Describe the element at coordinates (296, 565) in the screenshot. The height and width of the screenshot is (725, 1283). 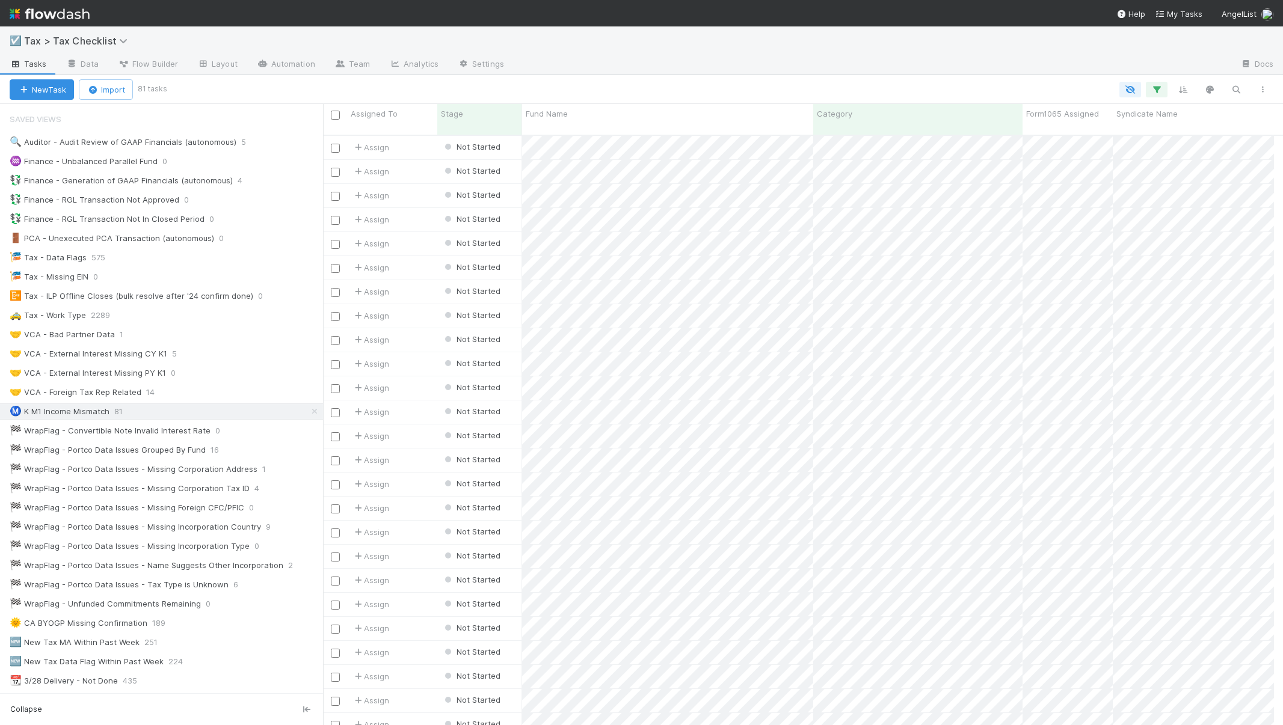
I see `span: 2` at that location.